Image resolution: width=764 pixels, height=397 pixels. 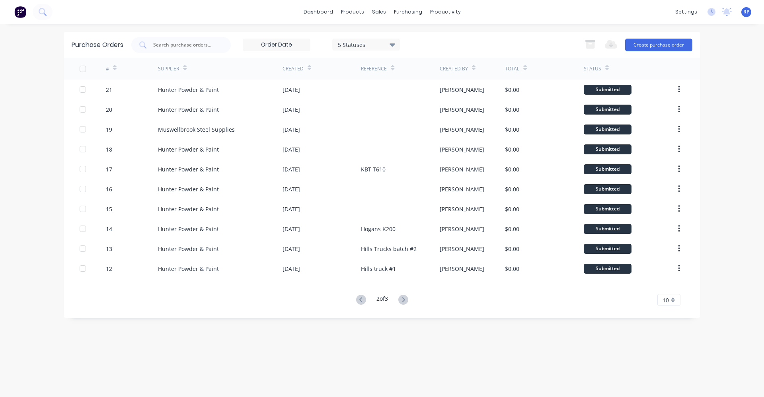 What do you see at coordinates (453, 69) in the screenshot?
I see `div: Created By` at bounding box center [453, 69].